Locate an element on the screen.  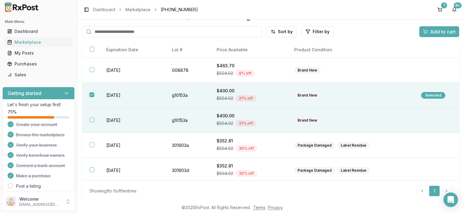
div: Dashboard is located at coordinates (38, 31).